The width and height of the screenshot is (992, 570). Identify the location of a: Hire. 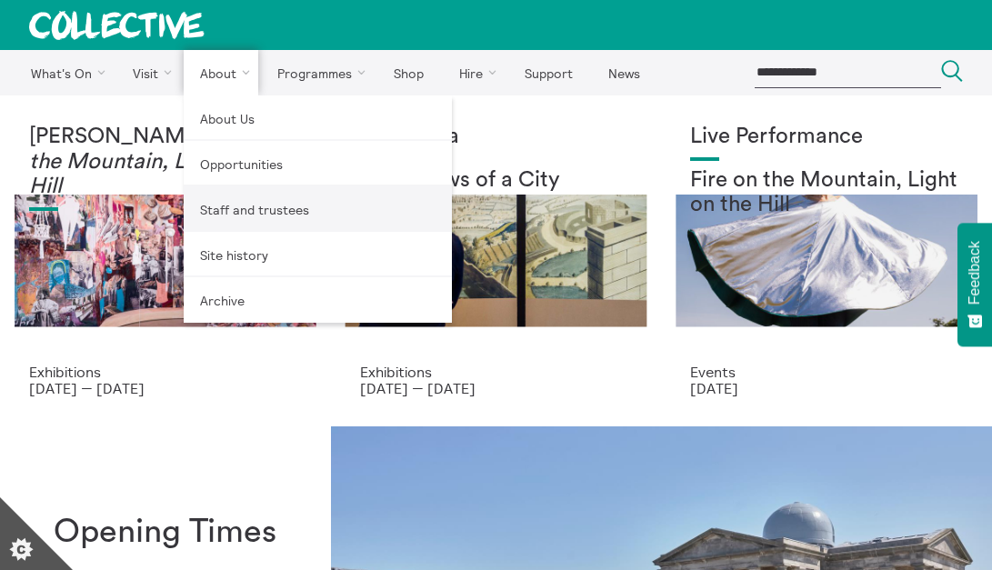
(475, 73).